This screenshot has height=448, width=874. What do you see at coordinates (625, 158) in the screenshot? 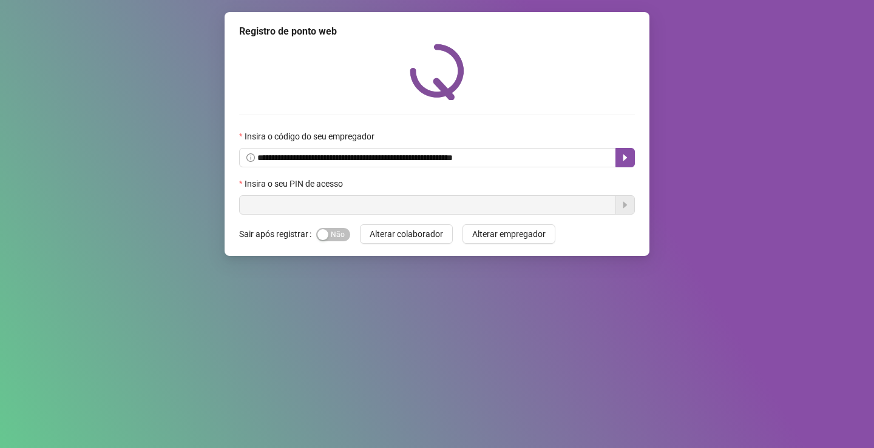
I see `span: caret-right` at bounding box center [625, 158].